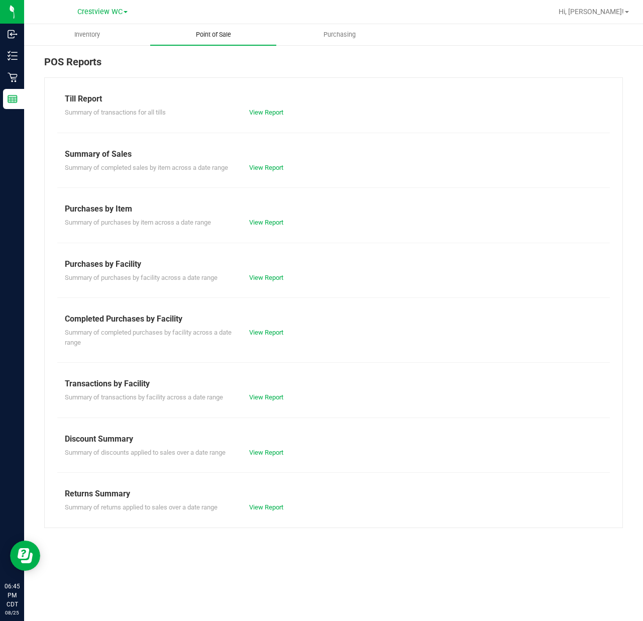 This screenshot has width=643, height=621. Describe the element at coordinates (13, 99) in the screenshot. I see `inline-svg: Reports` at that location.